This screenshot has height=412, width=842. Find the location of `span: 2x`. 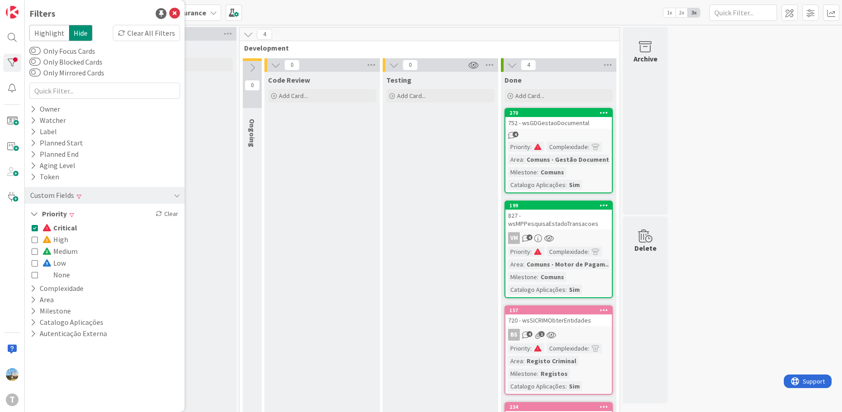

span: 2x is located at coordinates (681, 13).